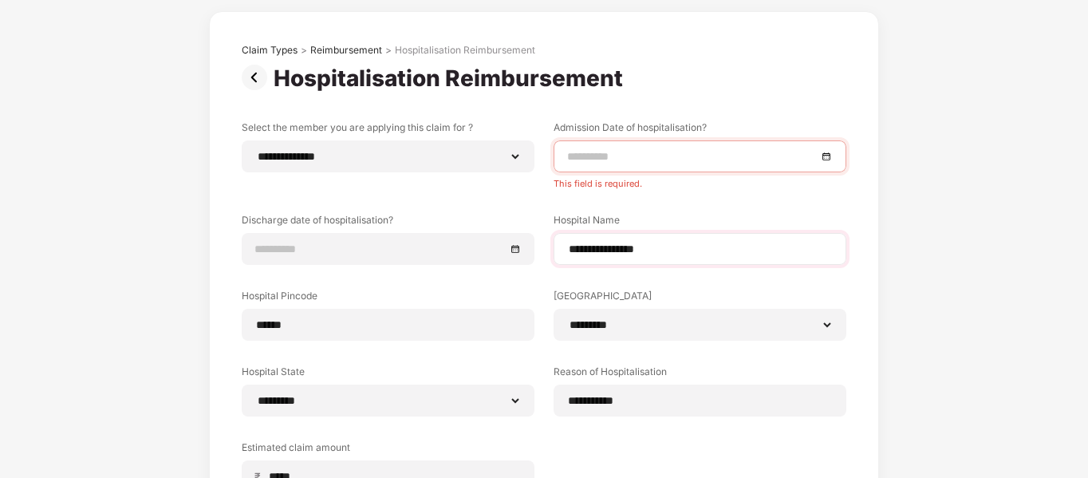  I want to click on label: Hospital Name, so click(699, 222).